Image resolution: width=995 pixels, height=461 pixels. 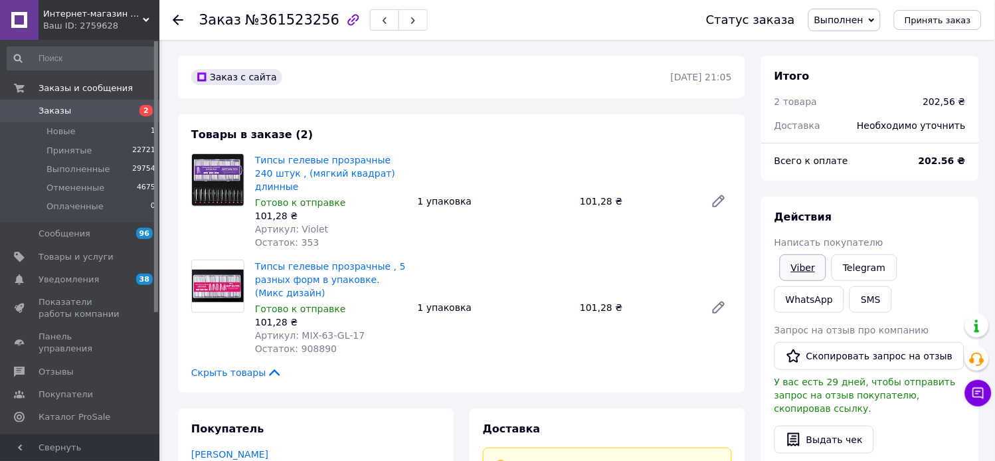 What do you see at coordinates (795, 102) in the screenshot?
I see `span: 2 товара` at bounding box center [795, 102].